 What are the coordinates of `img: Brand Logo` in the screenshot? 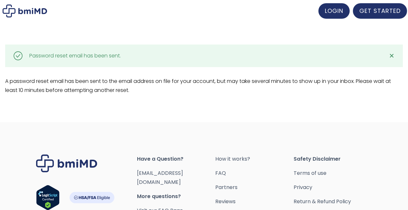 It's located at (67, 163).